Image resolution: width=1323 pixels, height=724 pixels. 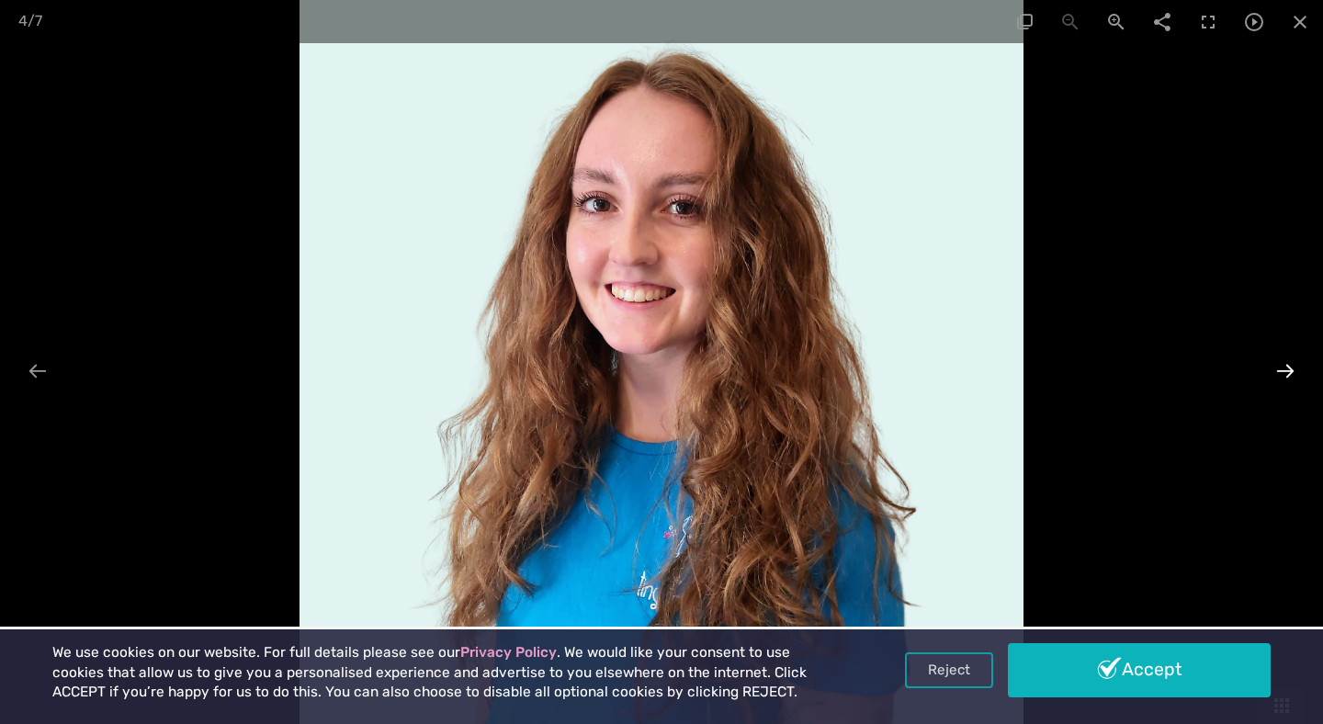 What do you see at coordinates (949, 670) in the screenshot?
I see `a: Reject` at bounding box center [949, 670].